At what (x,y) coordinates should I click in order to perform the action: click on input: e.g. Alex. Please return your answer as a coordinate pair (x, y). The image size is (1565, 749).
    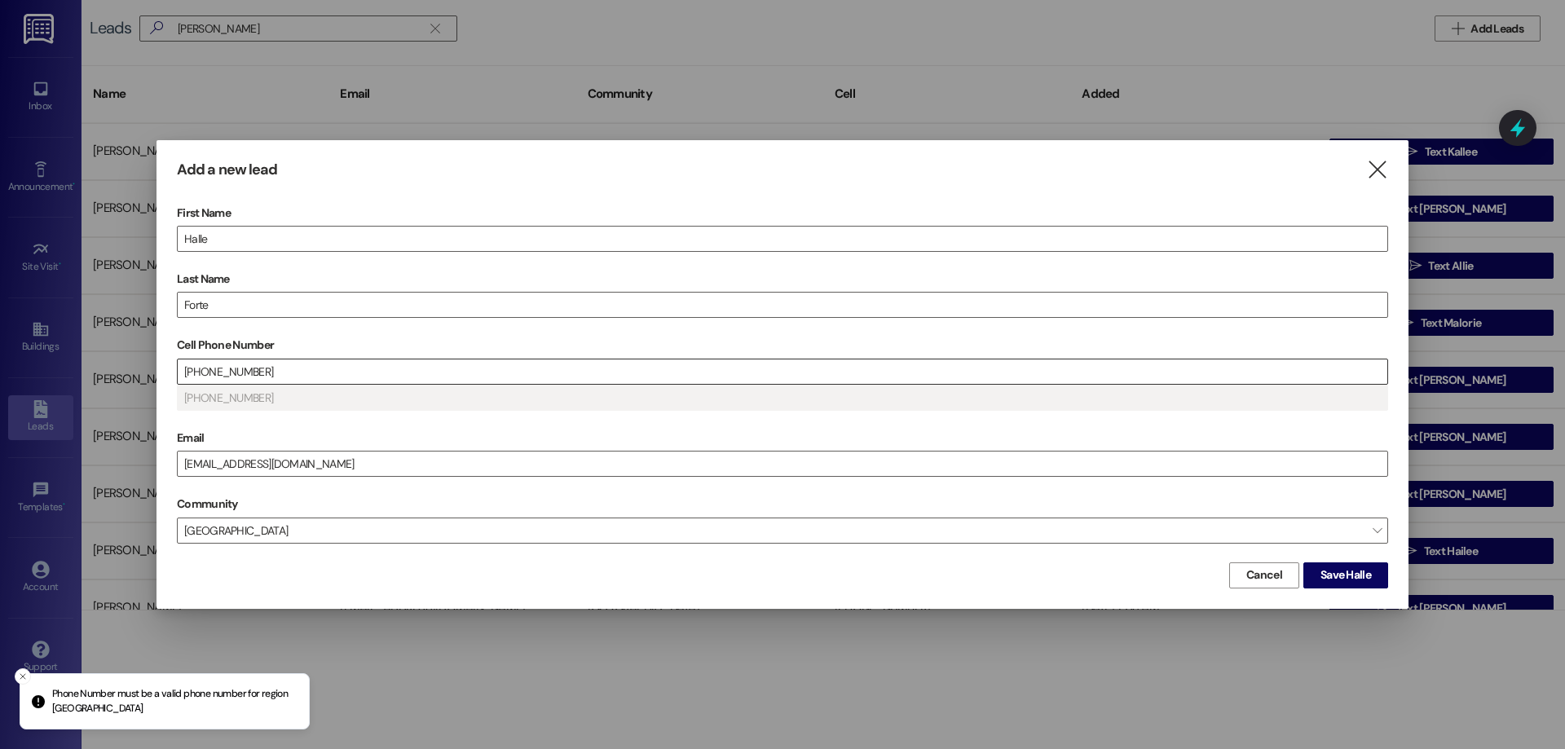
    Looking at the image, I should click on (783, 239).